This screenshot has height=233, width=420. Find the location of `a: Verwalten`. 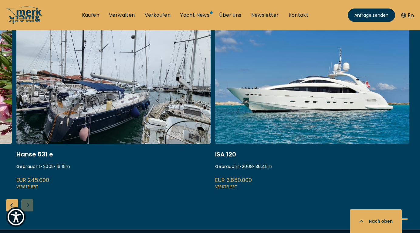

a: Verwalten is located at coordinates (122, 15).